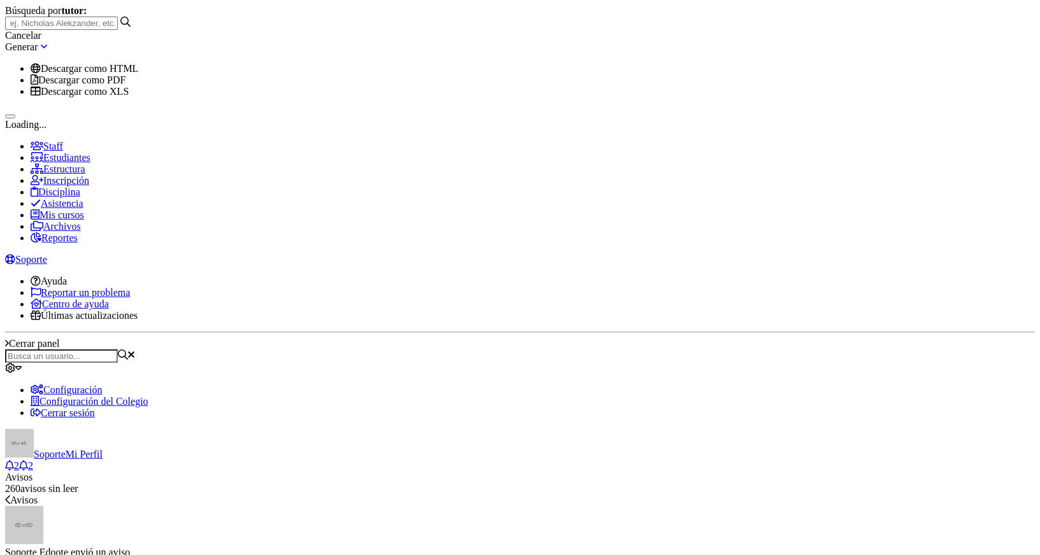 This screenshot has height=555, width=1040. What do you see at coordinates (19, 443) in the screenshot?
I see `img: 45x45` at bounding box center [19, 443].